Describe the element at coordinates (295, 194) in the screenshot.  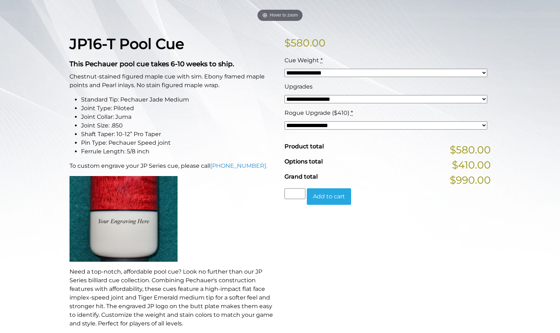
I see `input: Product quantity` at that location.